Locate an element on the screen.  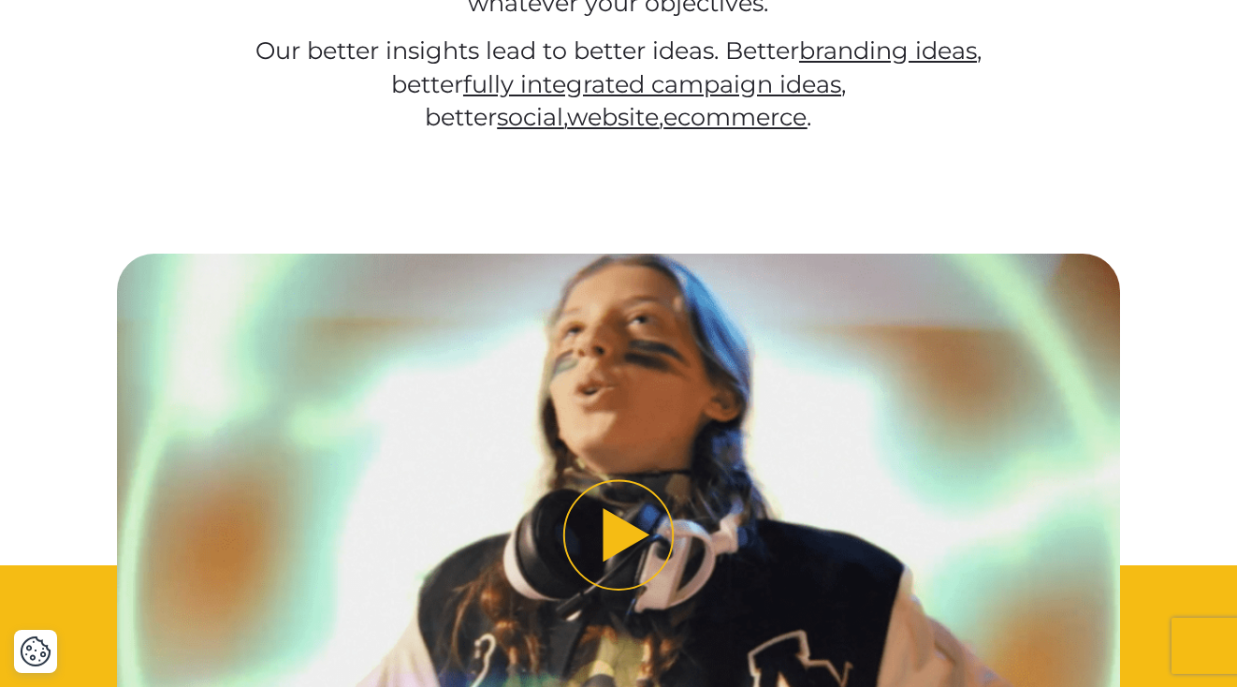
span: fully integrated campaign ideas is located at coordinates (652, 83).